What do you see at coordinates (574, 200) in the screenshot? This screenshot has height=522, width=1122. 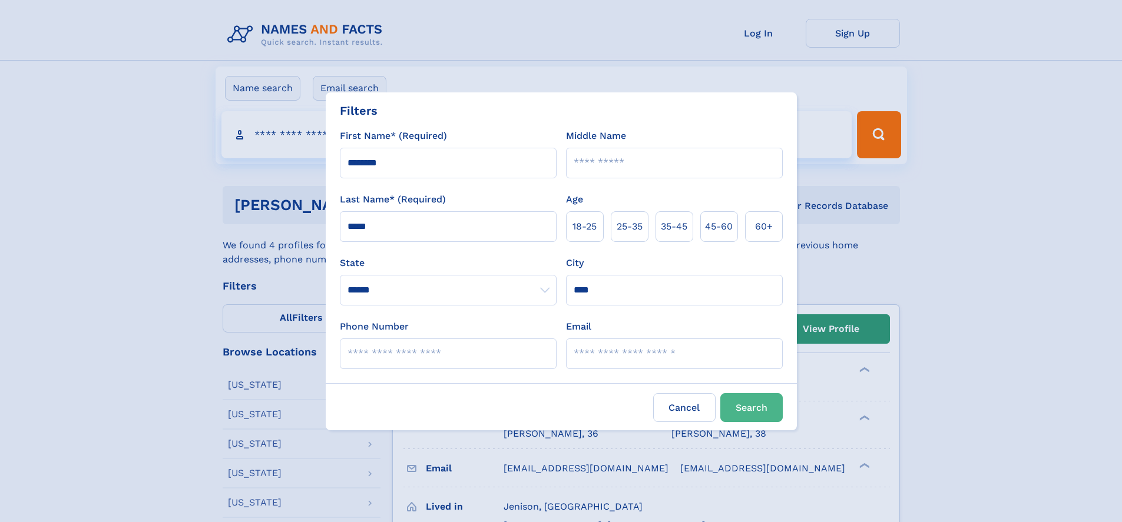 I see `label: Age` at bounding box center [574, 200].